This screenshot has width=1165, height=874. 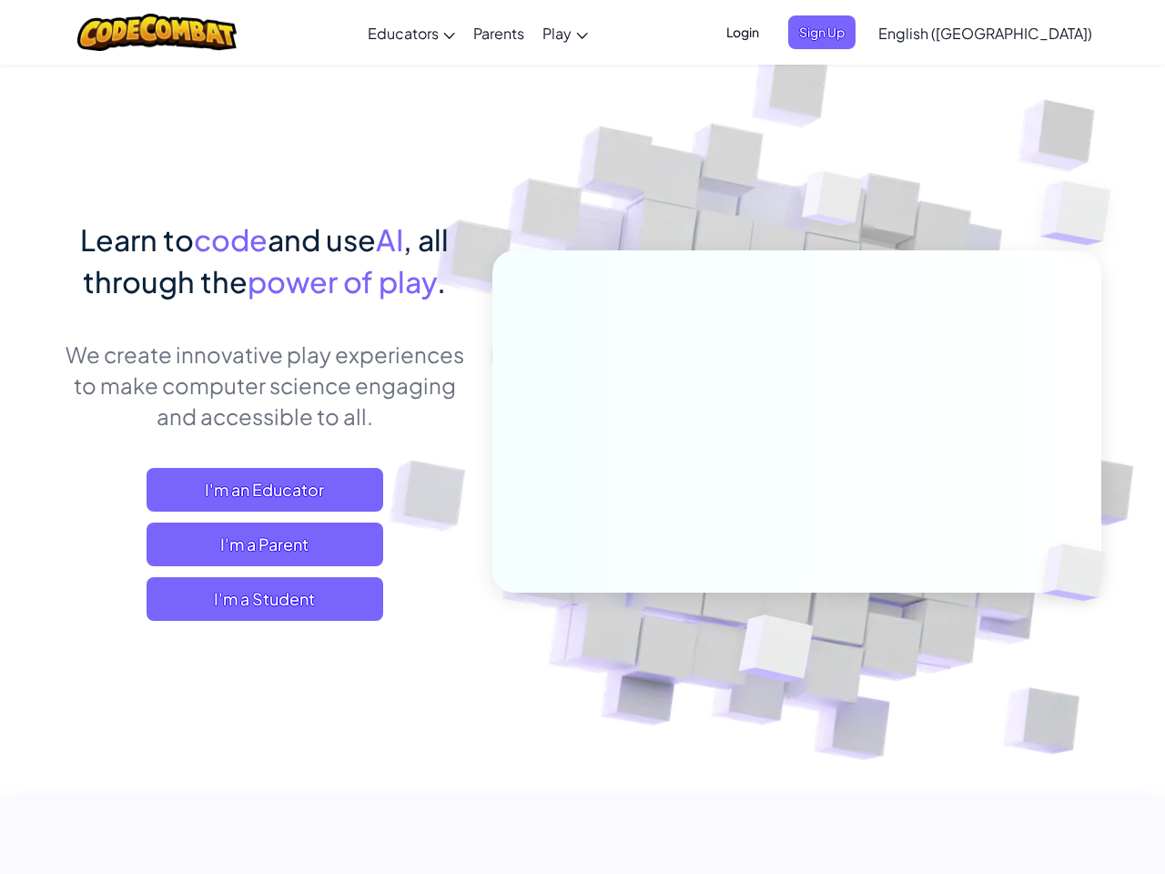 I want to click on span: Login, so click(x=743, y=32).